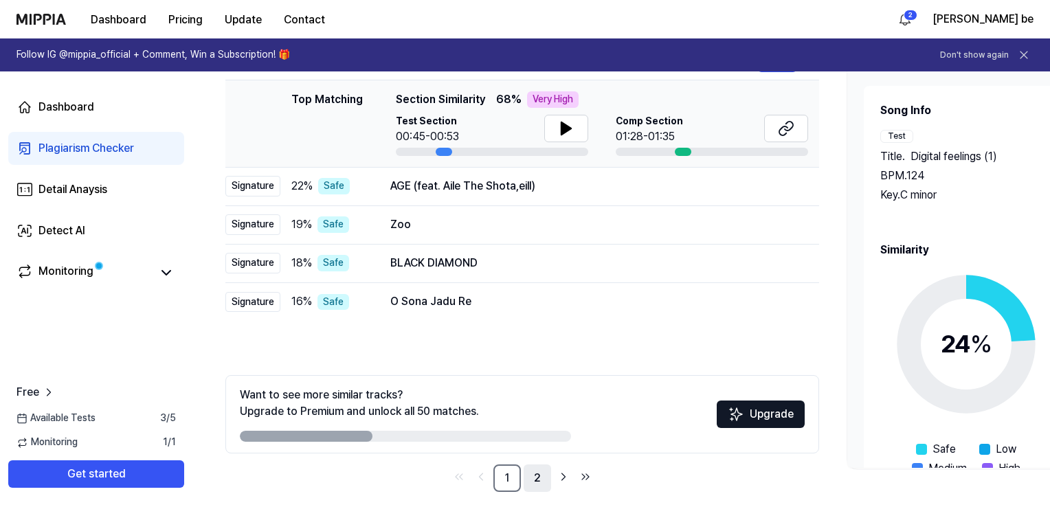 This screenshot has height=507, width=1050. What do you see at coordinates (27, 392) in the screenshot?
I see `span: Free` at bounding box center [27, 392].